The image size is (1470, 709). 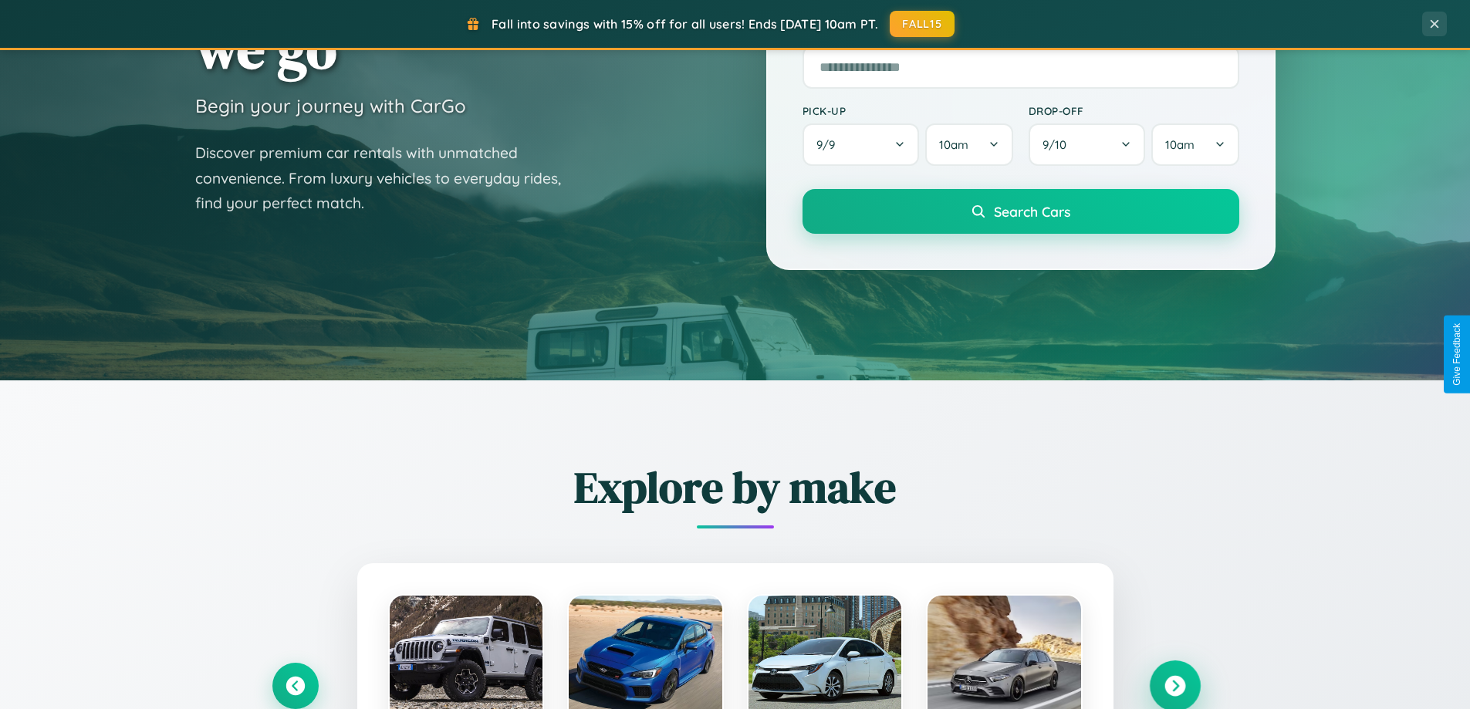 I want to click on label: Drop-off, so click(x=1134, y=110).